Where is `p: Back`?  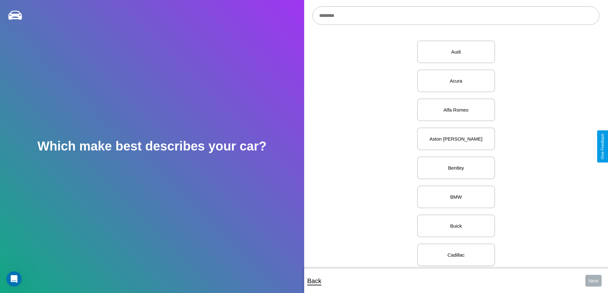
p: Back is located at coordinates (314, 281).